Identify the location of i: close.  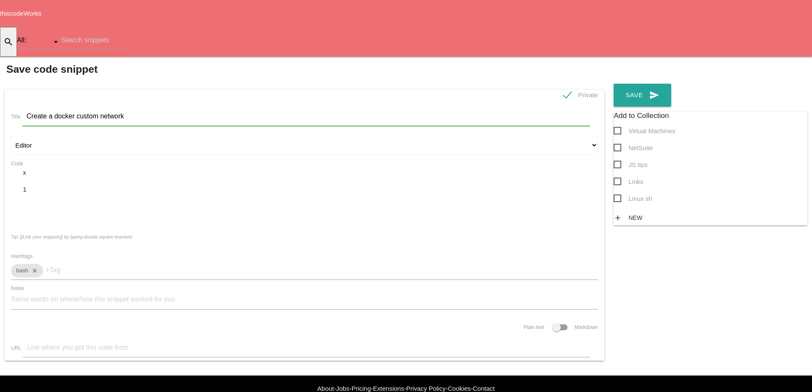
(33, 271).